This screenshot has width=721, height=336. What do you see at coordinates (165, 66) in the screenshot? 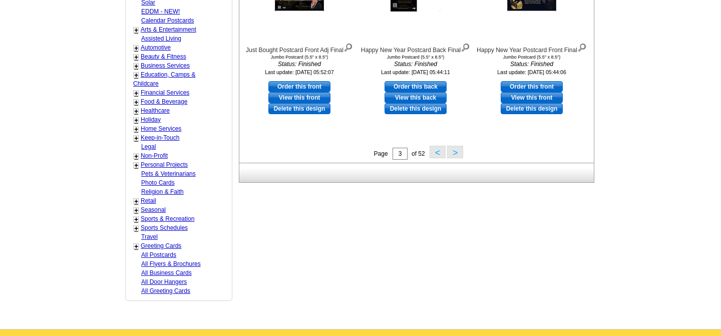
I see `a: Business Services` at bounding box center [165, 66].